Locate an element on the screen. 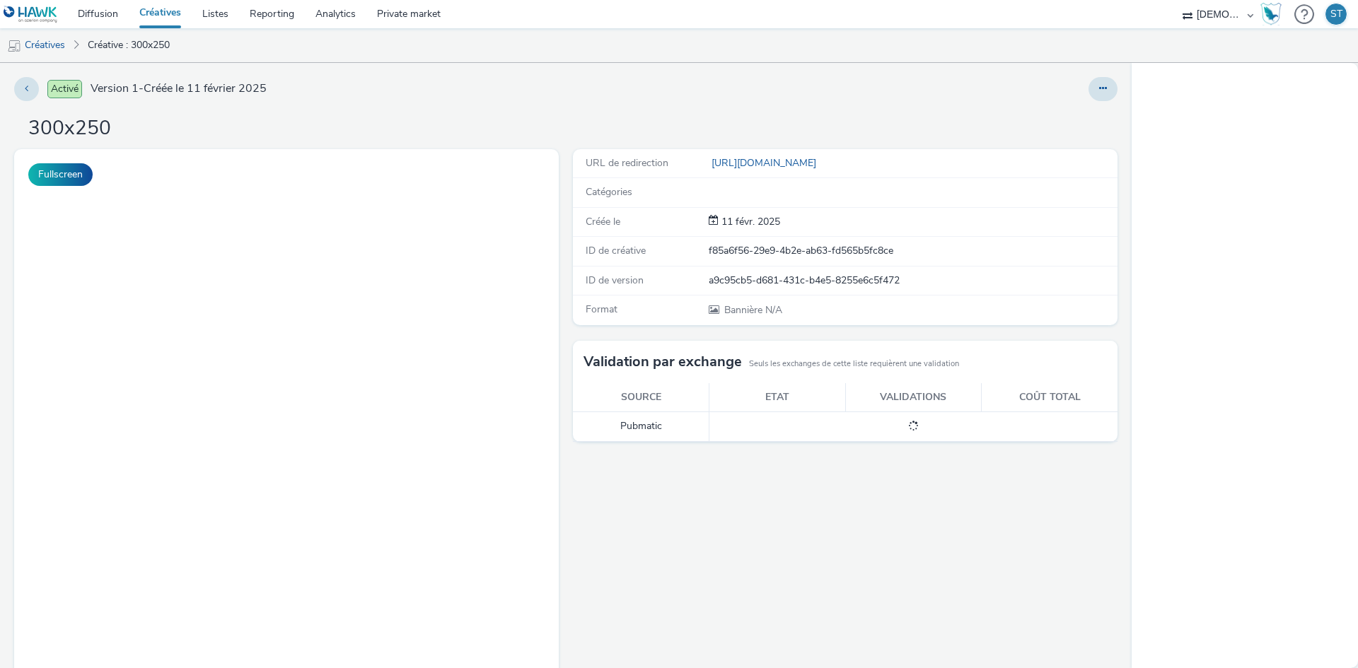 The width and height of the screenshot is (1358, 668). small: Seuls les exchanges de cette liste requièrent une validation is located at coordinates (854, 364).